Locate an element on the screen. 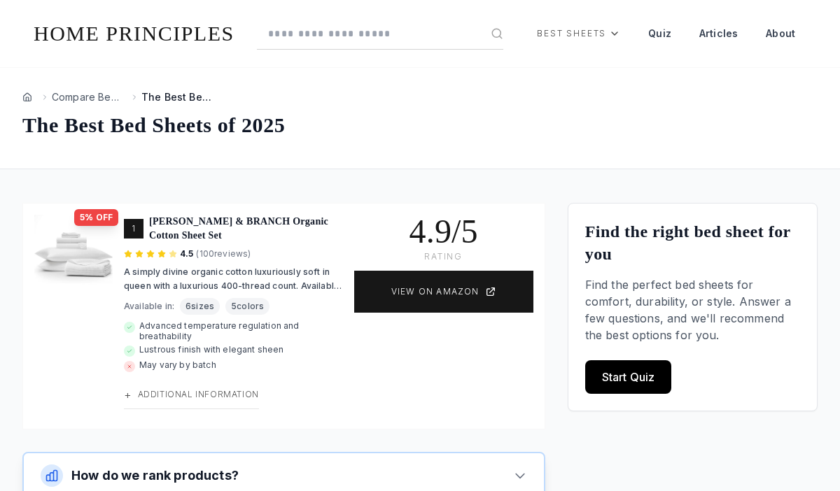 The width and height of the screenshot is (840, 491). div: 1 is located at coordinates (134, 229).